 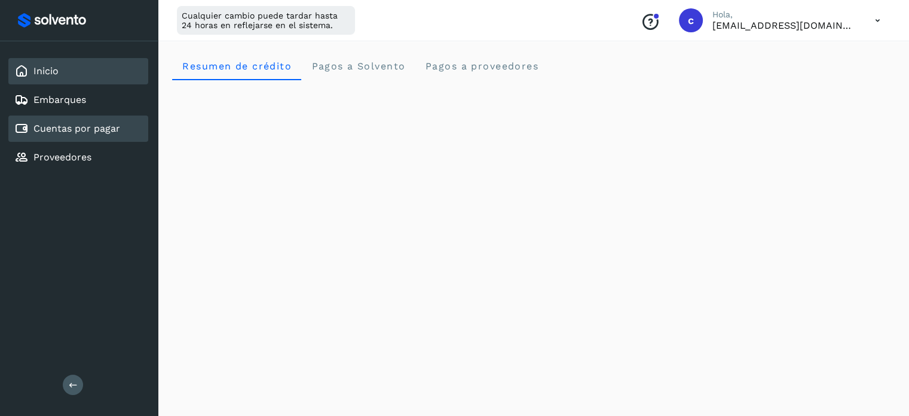 What do you see at coordinates (46, 71) in the screenshot?
I see `a: Inicio` at bounding box center [46, 71].